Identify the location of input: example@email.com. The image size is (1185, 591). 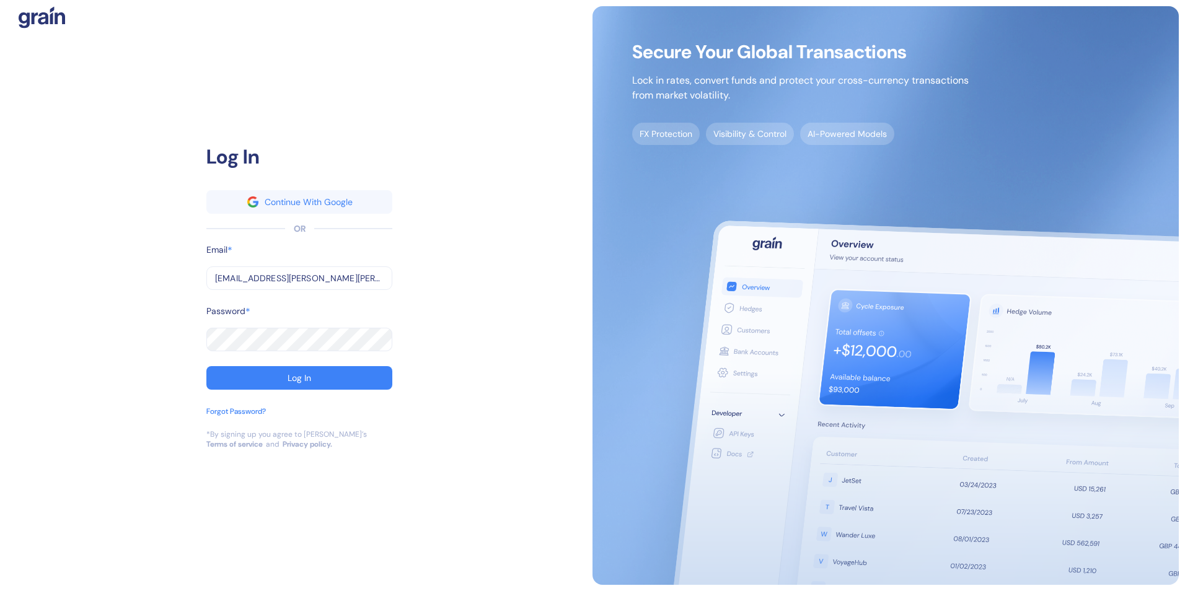
(299, 278).